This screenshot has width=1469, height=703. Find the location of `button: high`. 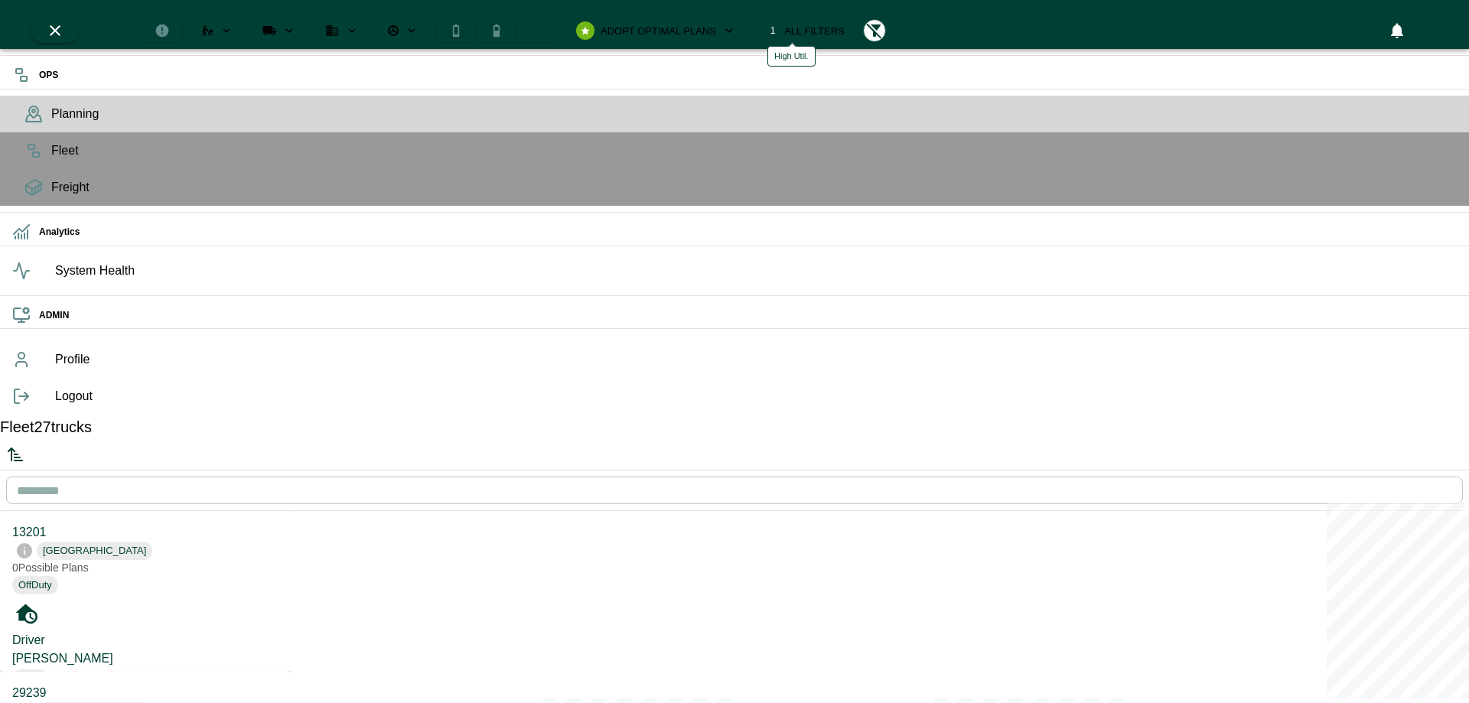

button: high is located at coordinates (537, 31).